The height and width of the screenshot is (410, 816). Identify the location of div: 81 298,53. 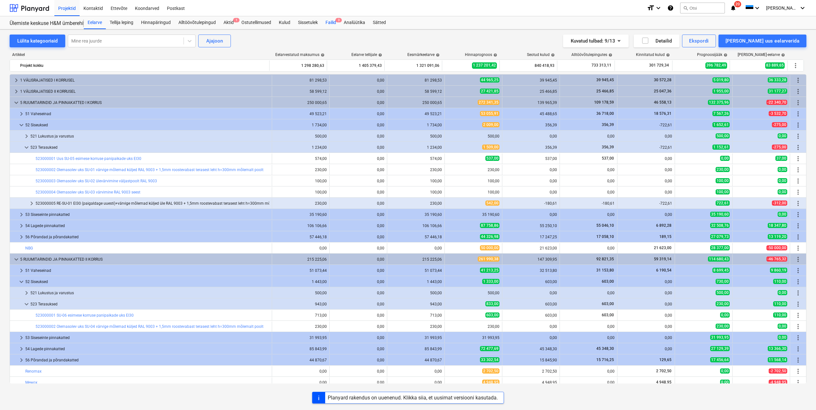
(301, 80).